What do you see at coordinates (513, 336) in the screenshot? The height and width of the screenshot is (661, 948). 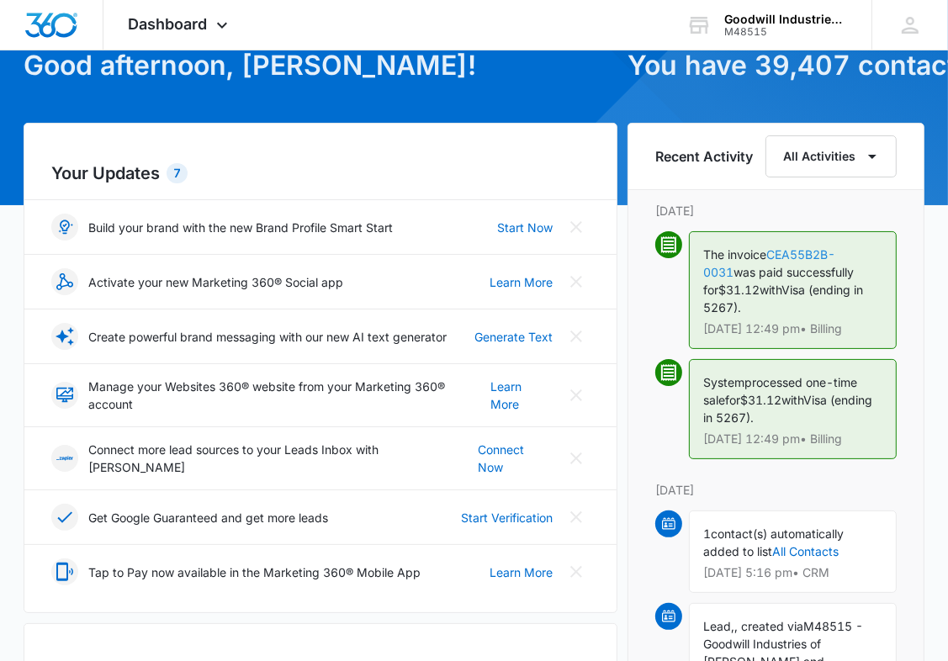 I see `a: Generate Text` at bounding box center [513, 336].